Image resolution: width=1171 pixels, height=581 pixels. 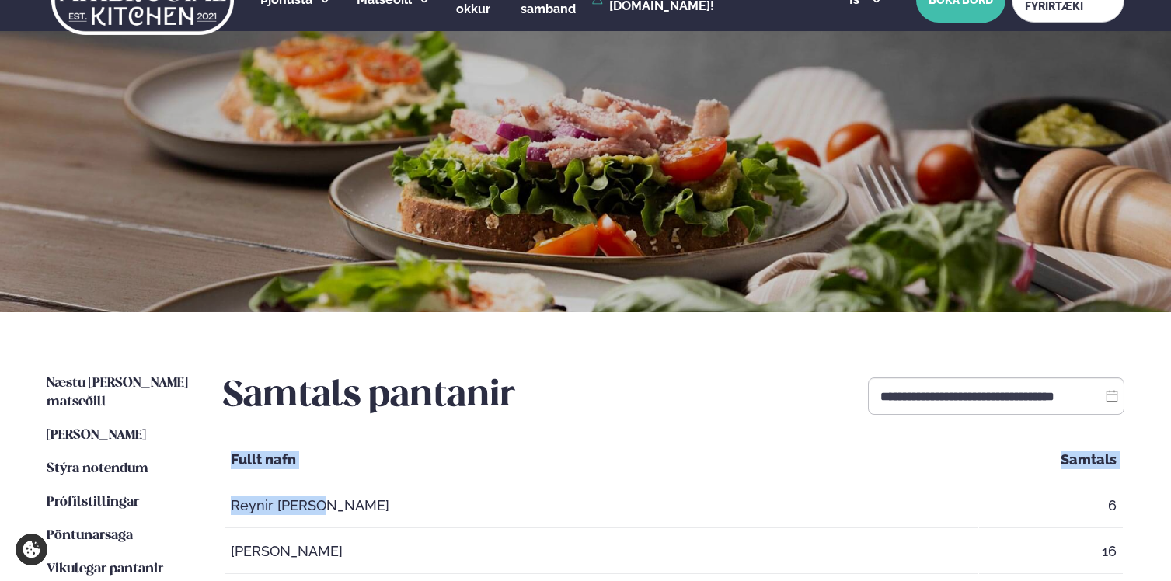 What do you see at coordinates (1050, 506) in the screenshot?
I see `td: 6` at bounding box center [1050, 506].